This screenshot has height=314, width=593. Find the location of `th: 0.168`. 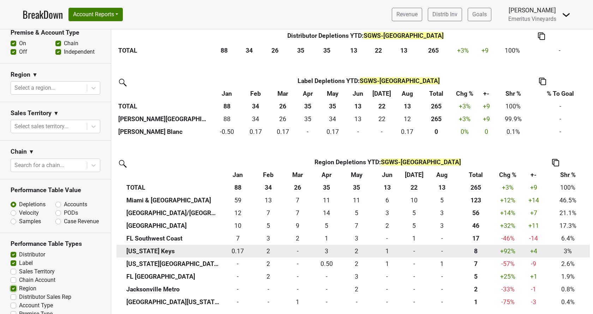

th: 0.168 is located at coordinates (436, 132).